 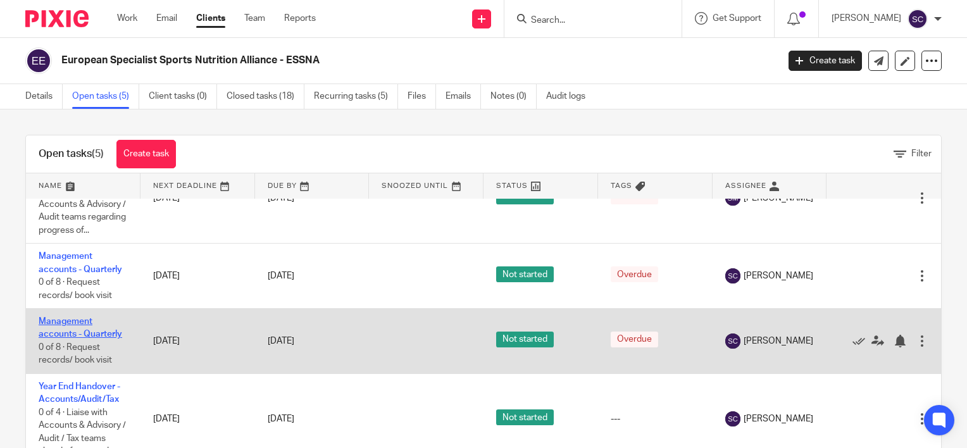 I want to click on span: Snoozed Until, so click(x=415, y=185).